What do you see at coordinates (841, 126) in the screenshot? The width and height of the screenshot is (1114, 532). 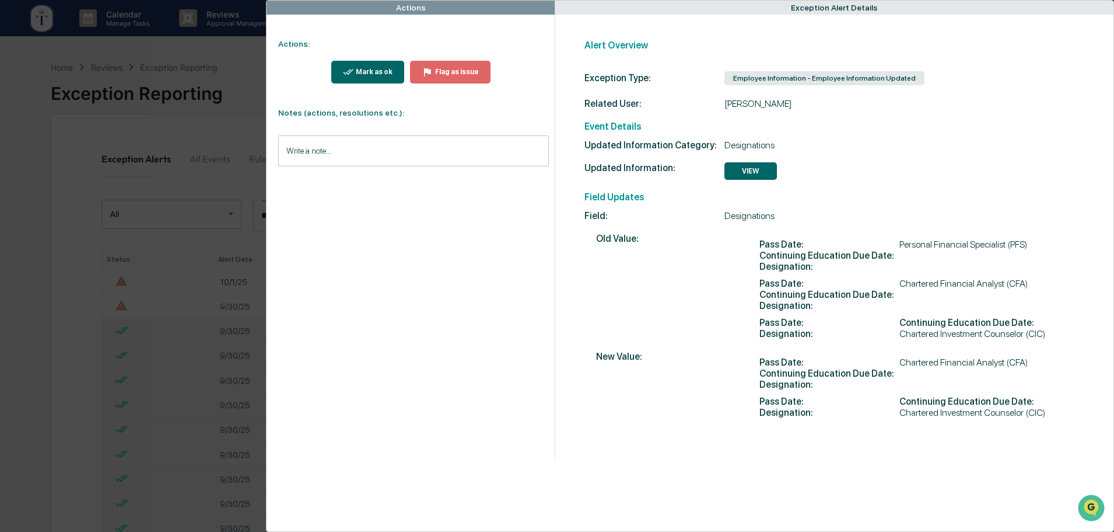 I see `h2: Event Details` at bounding box center [841, 126].